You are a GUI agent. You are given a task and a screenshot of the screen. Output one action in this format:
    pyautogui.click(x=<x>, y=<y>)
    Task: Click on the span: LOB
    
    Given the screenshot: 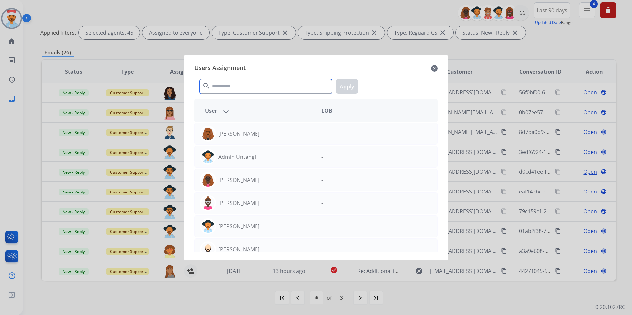 What is the action you would take?
    pyautogui.click(x=327, y=111)
    